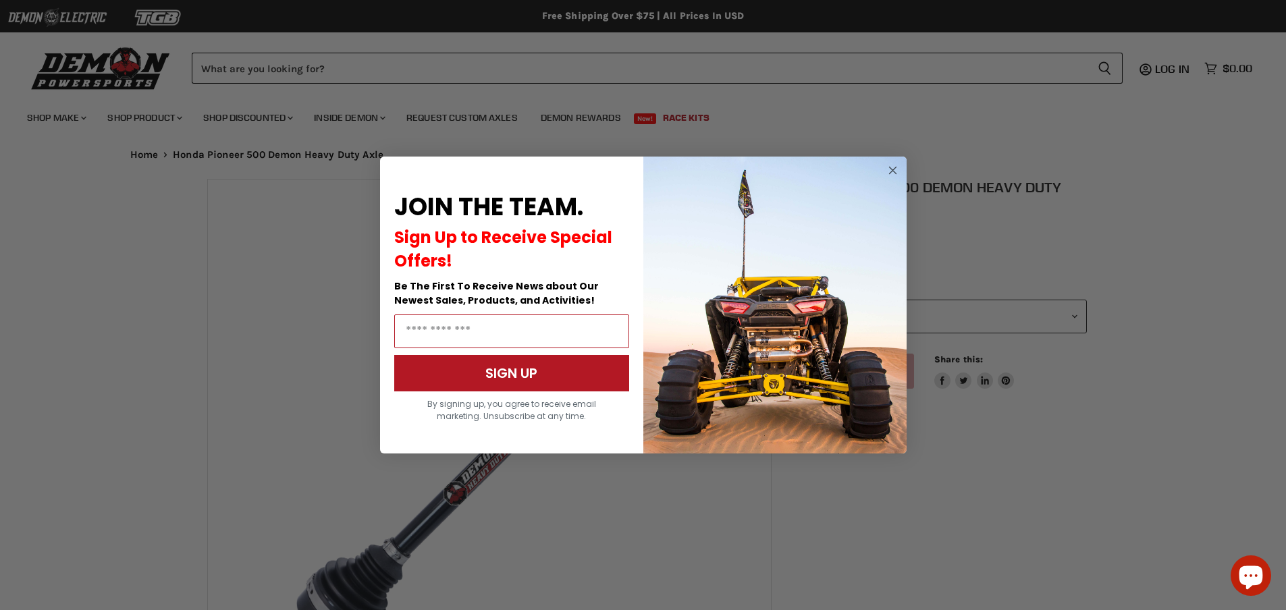 The image size is (1286, 610). What do you see at coordinates (512, 331) in the screenshot?
I see `input: Email Address` at bounding box center [512, 331].